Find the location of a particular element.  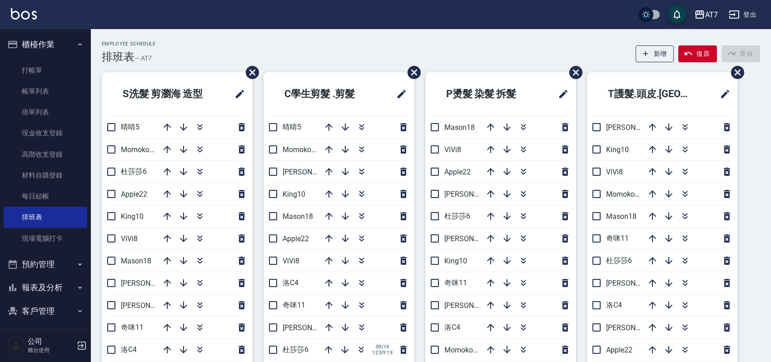

a: 掛單列表 is located at coordinates (45, 112).